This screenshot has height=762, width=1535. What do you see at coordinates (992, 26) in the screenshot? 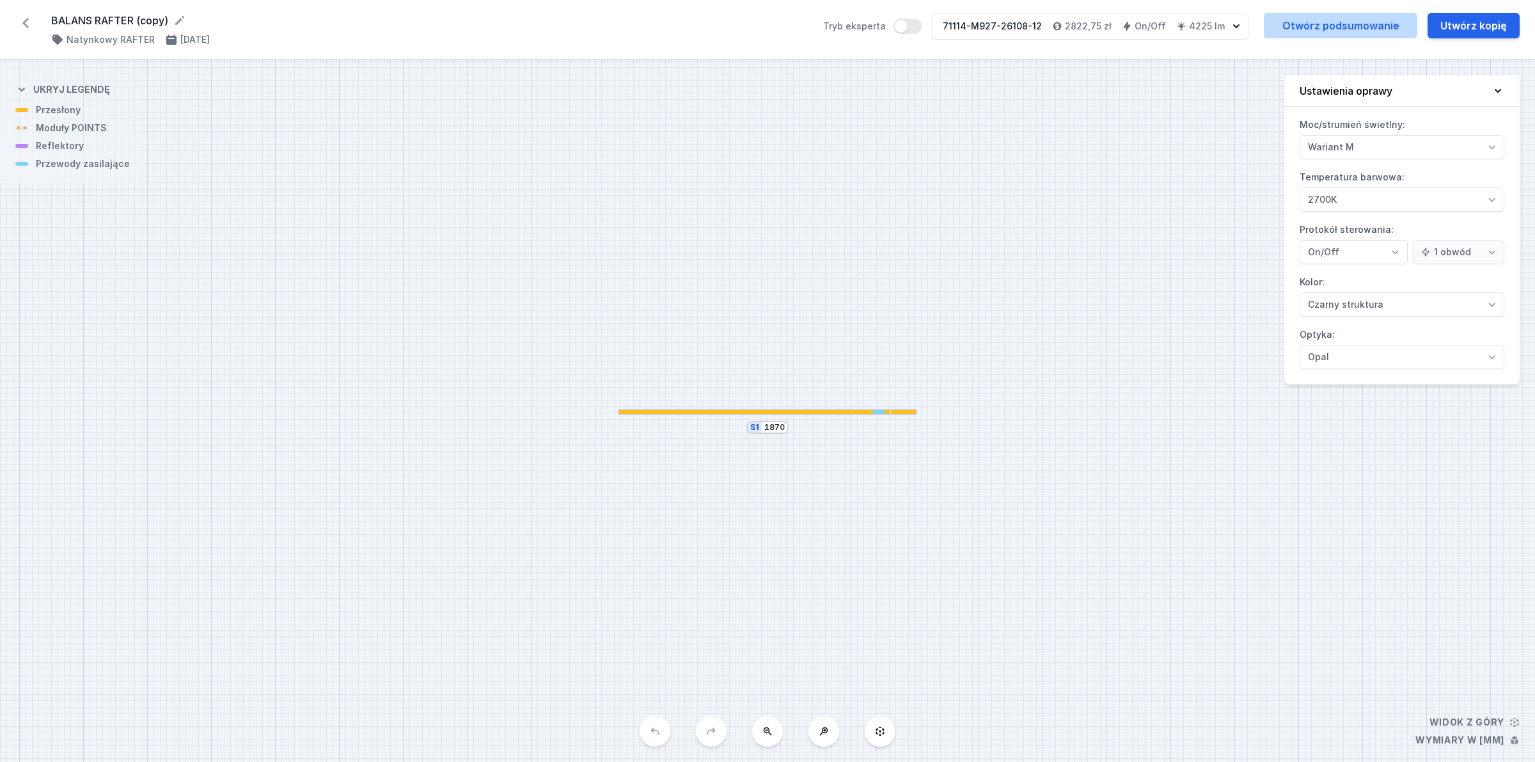
I see `div: 71114-M927-26108-12` at bounding box center [992, 26].